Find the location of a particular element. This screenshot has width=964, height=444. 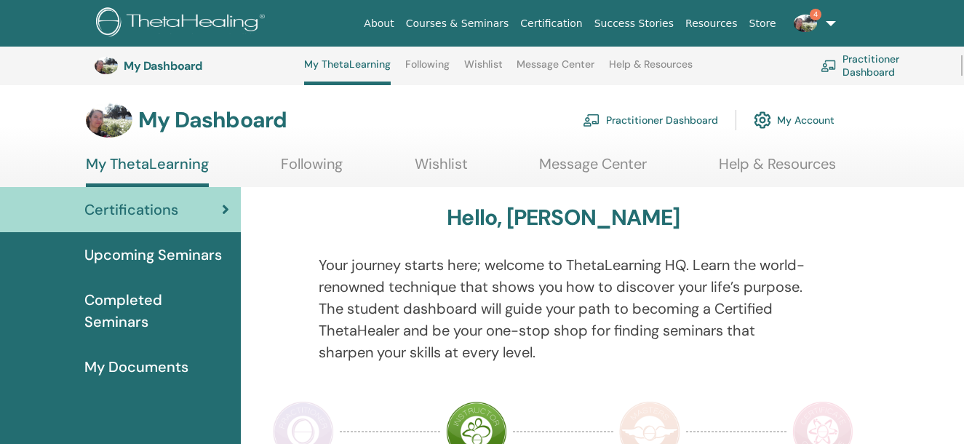

a: 4 is located at coordinates (812, 23).